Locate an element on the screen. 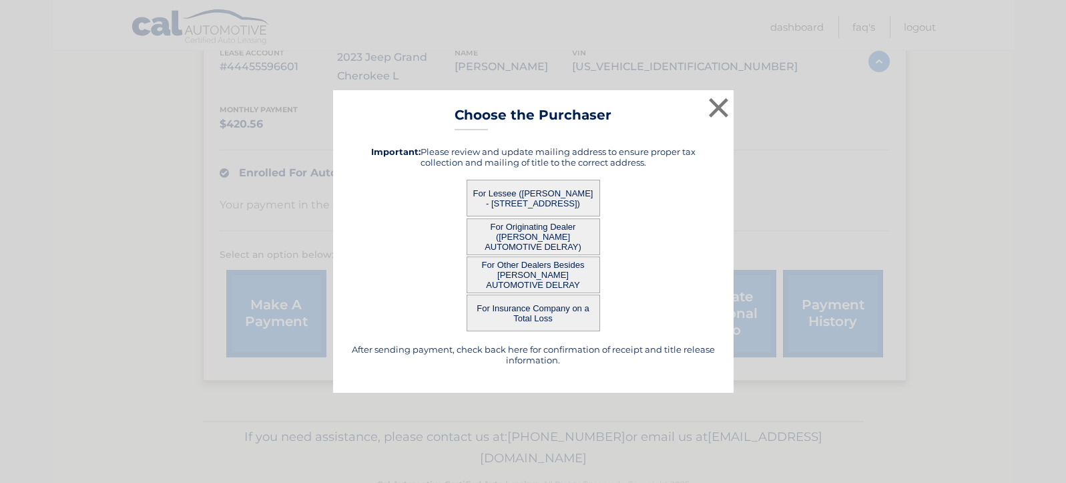 The width and height of the screenshot is (1066, 483). h3: Choose the Purchaser is located at coordinates (533, 118).